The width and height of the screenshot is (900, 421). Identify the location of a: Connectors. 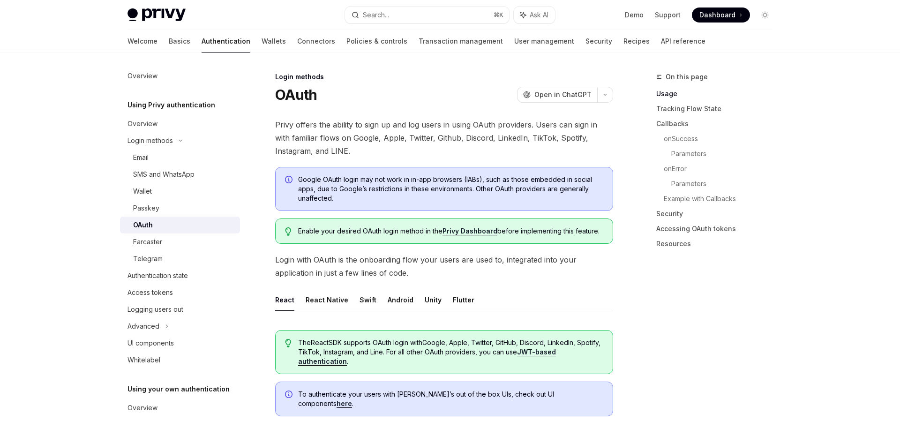
(316, 41).